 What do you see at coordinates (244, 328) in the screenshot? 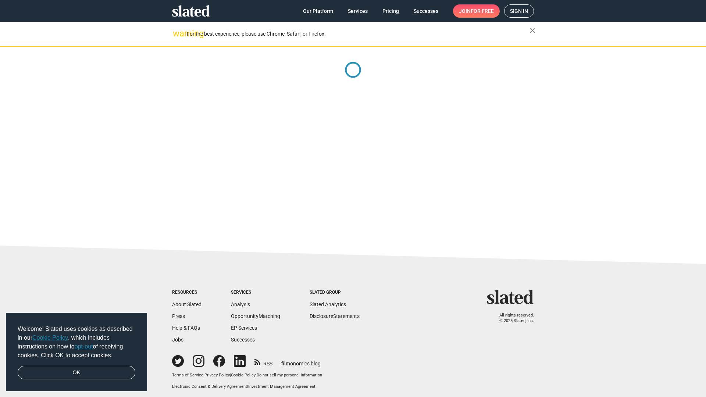
I see `a: EP Services` at bounding box center [244, 328].